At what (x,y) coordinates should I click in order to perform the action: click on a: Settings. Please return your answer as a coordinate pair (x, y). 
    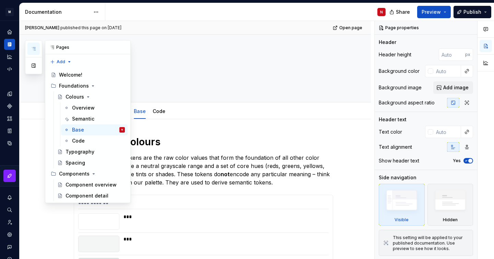
    Looking at the image, I should click on (10, 234).